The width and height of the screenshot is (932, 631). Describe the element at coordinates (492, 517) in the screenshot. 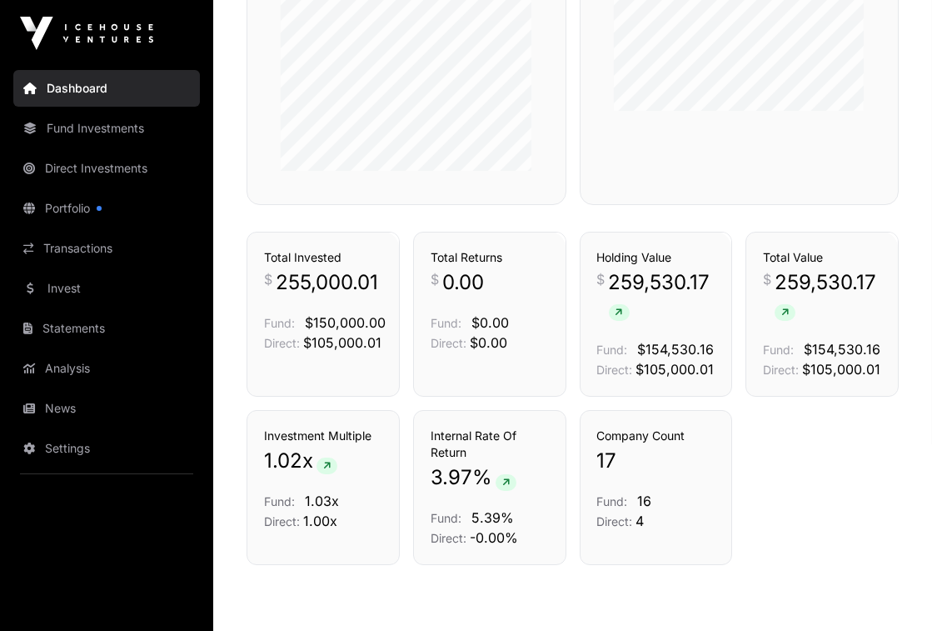

I see `span: 5.39%` at that location.